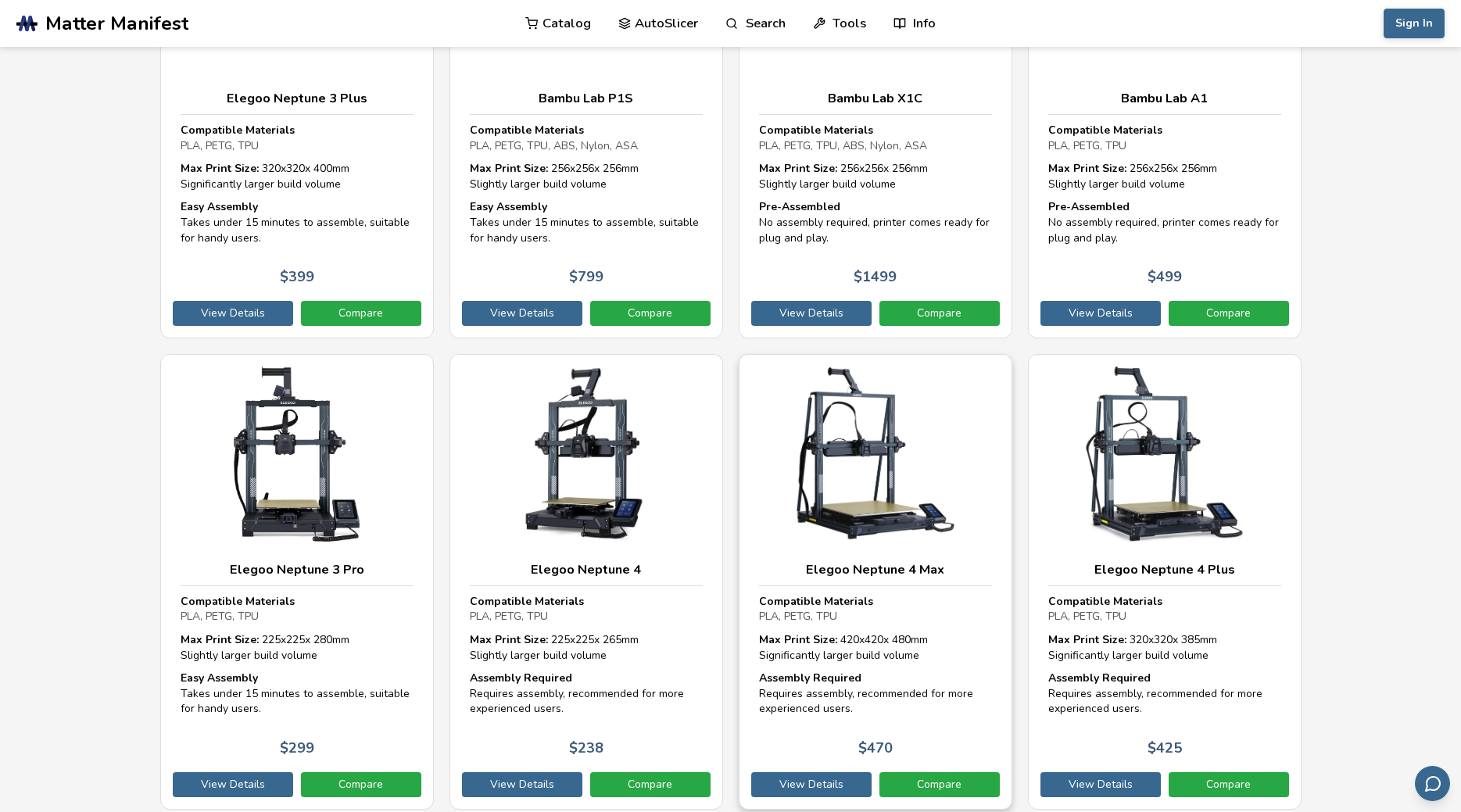  I want to click on h3: Elegoo Neptune 4 Max, so click(875, 570).